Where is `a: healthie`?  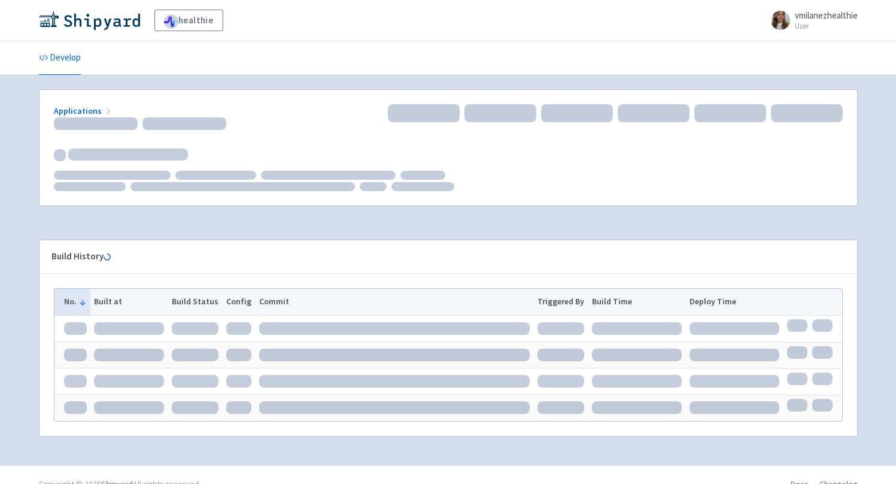
a: healthie is located at coordinates (188, 20).